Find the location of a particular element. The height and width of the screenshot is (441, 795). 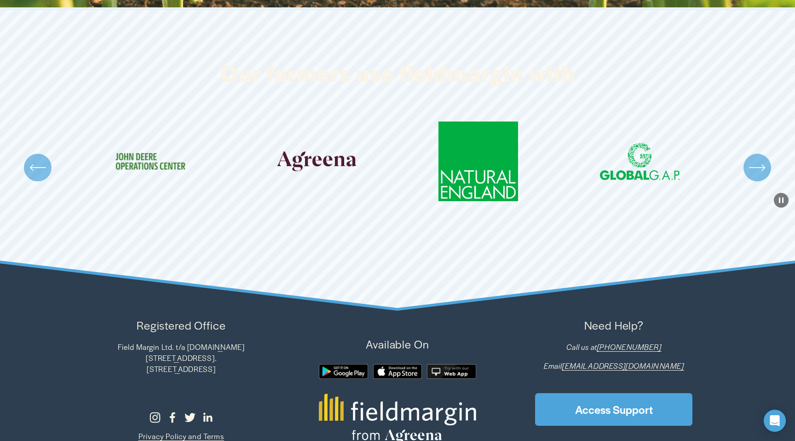

button: Pause Background is located at coordinates (781, 200).